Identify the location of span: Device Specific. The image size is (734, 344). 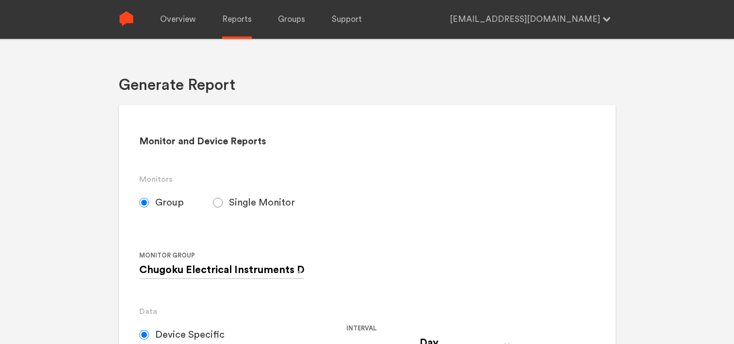
(190, 334).